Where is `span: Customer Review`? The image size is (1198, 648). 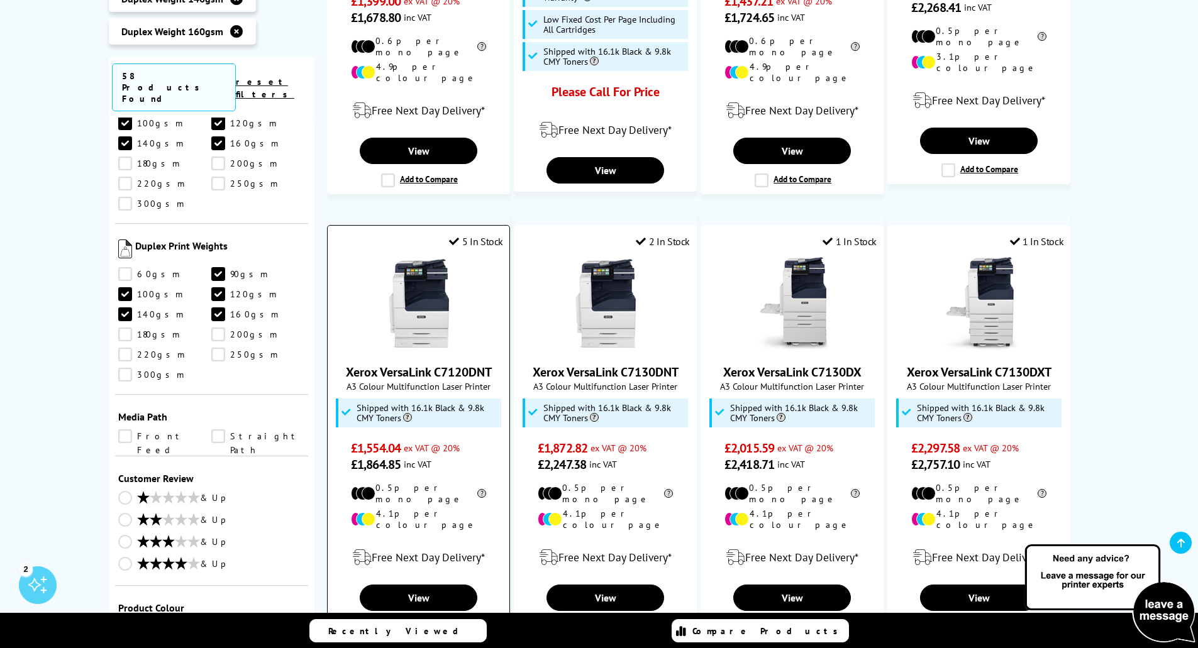 span: Customer Review is located at coordinates (212, 479).